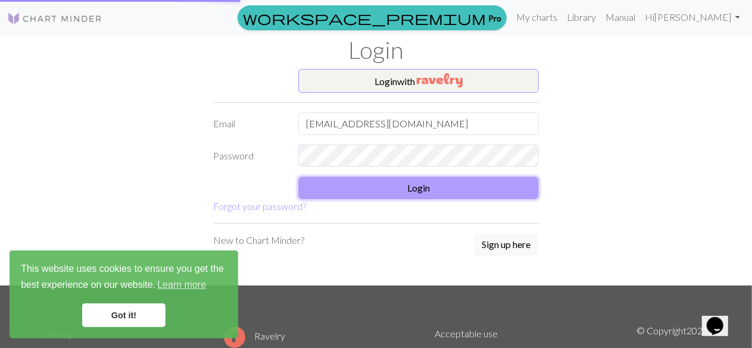 This screenshot has width=752, height=348. What do you see at coordinates (620, 17) in the screenshot?
I see `a: Manual` at bounding box center [620, 17].